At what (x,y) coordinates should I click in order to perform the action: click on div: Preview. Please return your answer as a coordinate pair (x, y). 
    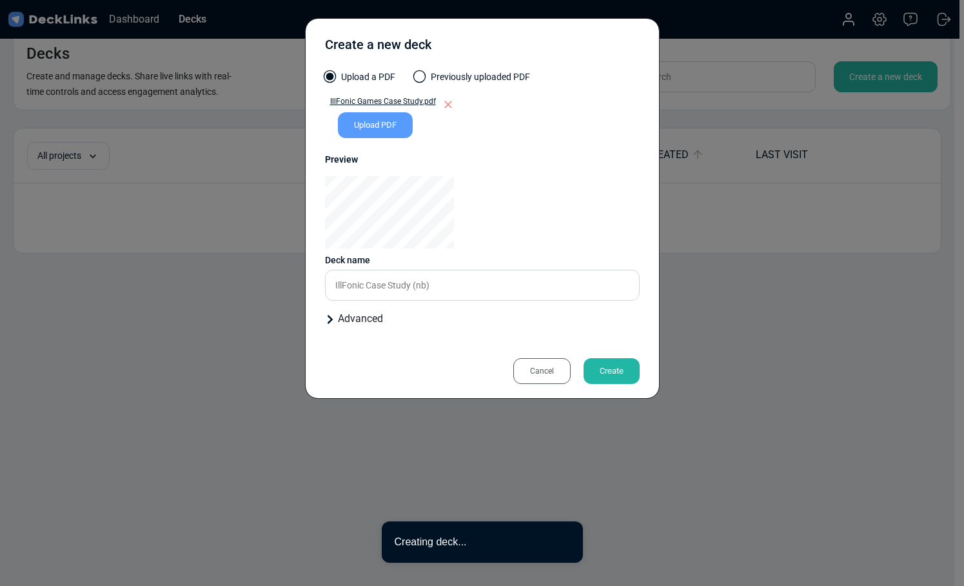
    Looking at the image, I should click on (483, 159).